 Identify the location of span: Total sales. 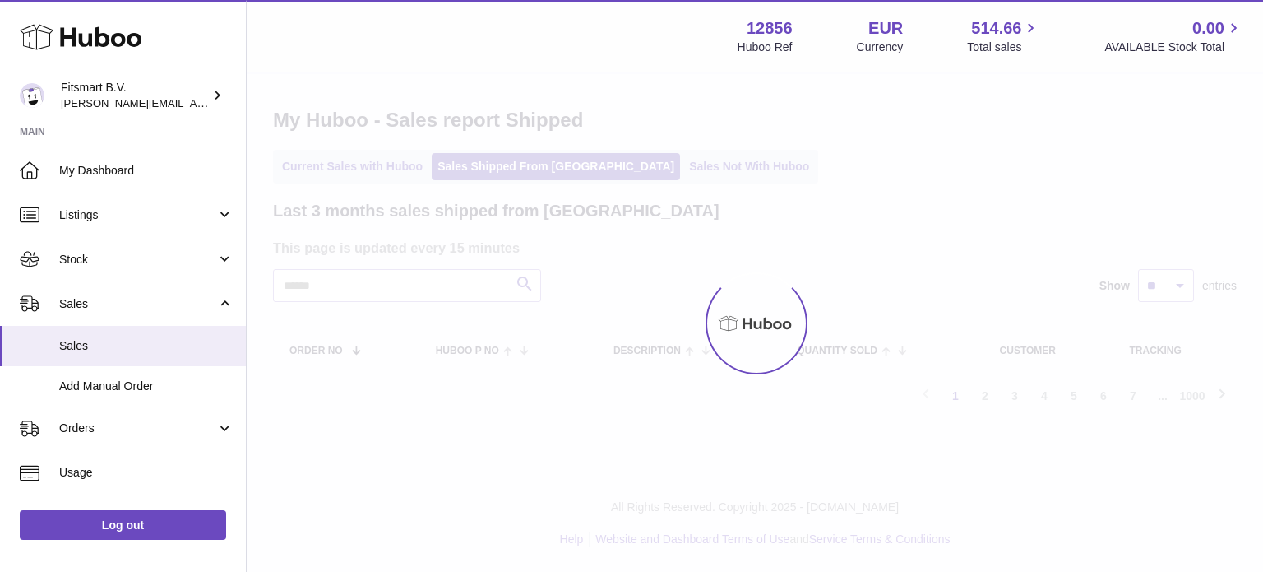
(1003, 47).